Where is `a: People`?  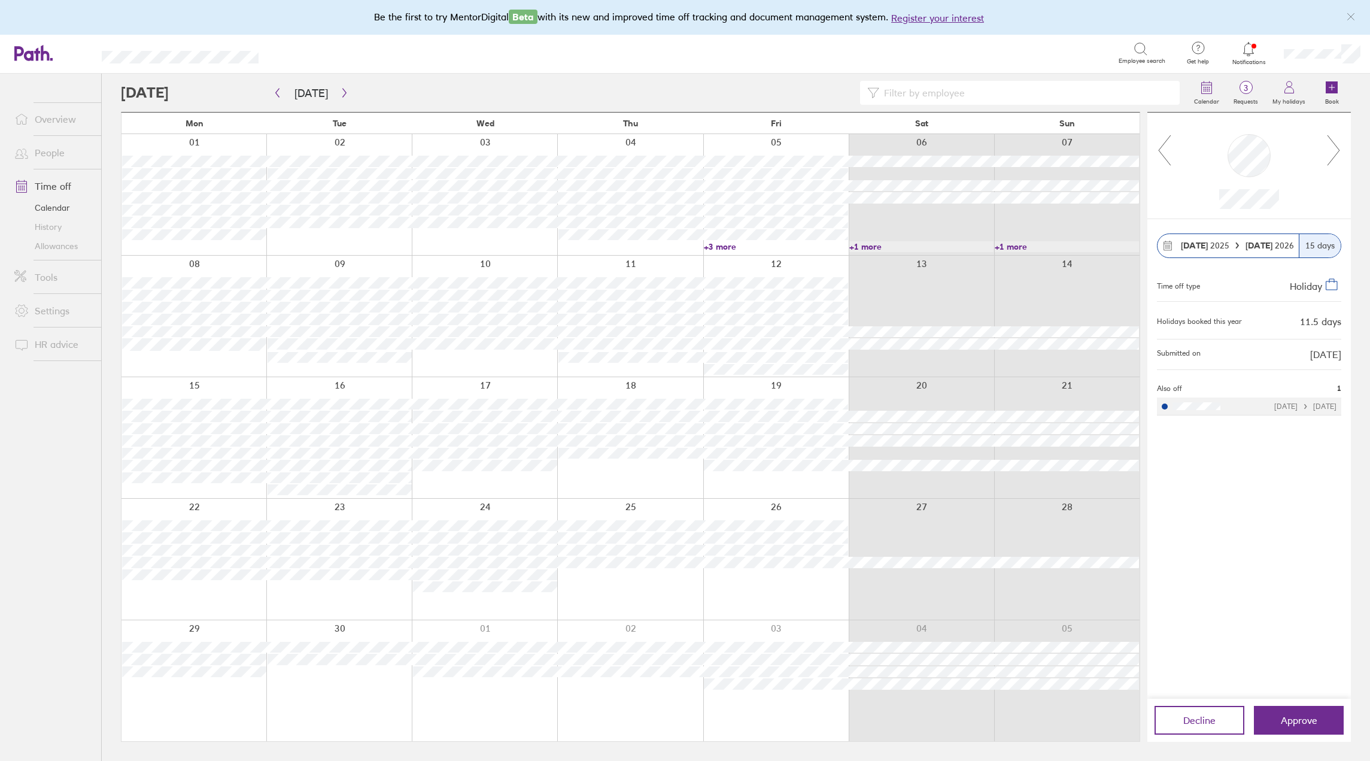 a: People is located at coordinates (53, 153).